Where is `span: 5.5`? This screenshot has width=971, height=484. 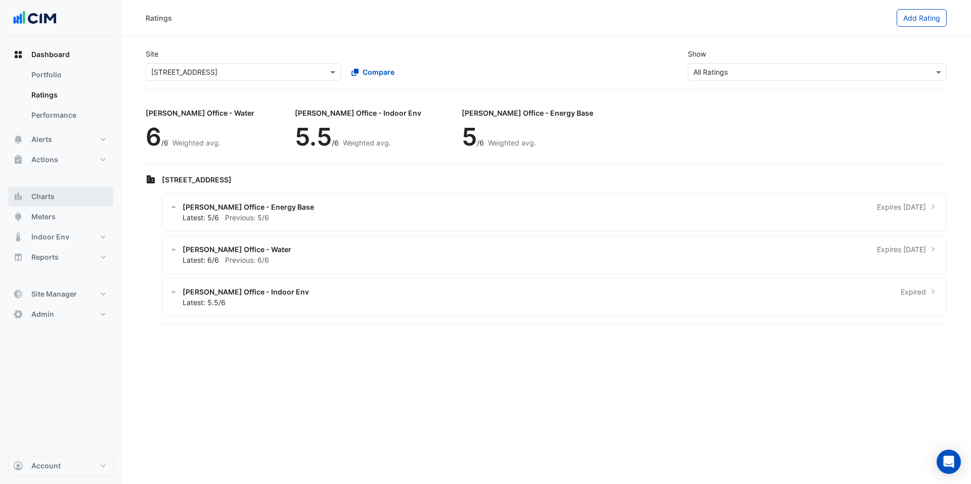
span: 5.5 is located at coordinates (313, 137).